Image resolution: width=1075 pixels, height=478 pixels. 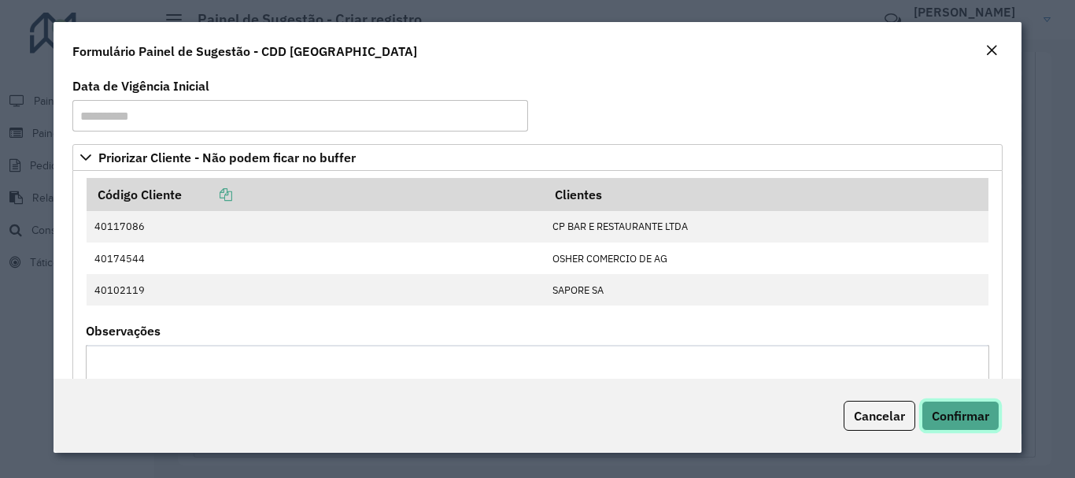 I want to click on button: Close, so click(x=992, y=51).